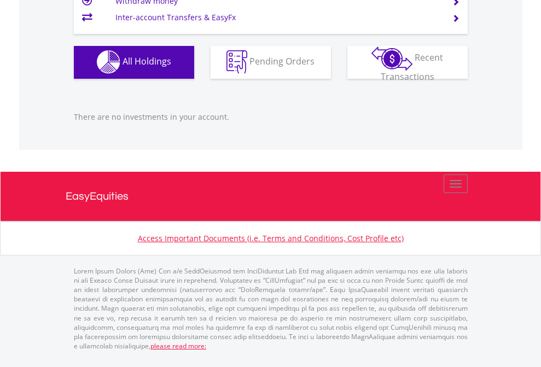 This screenshot has height=367, width=541. I want to click on a: EasyEquities, so click(271, 196).